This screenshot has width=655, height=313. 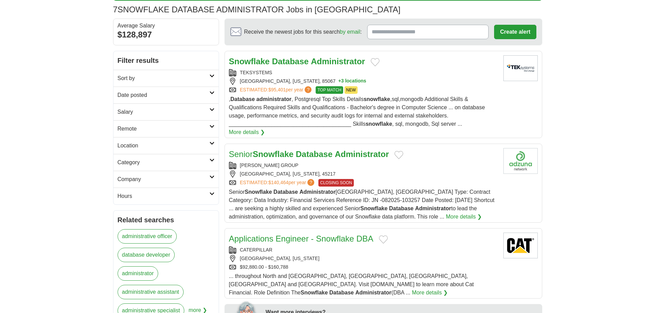 I want to click on img: Eliassen Group logo, so click(x=521, y=161).